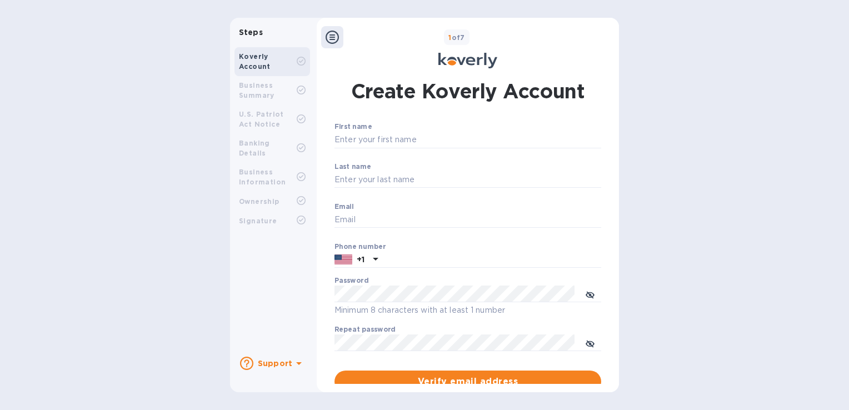  Describe the element at coordinates (258, 220) in the screenshot. I see `b: Signature` at that location.